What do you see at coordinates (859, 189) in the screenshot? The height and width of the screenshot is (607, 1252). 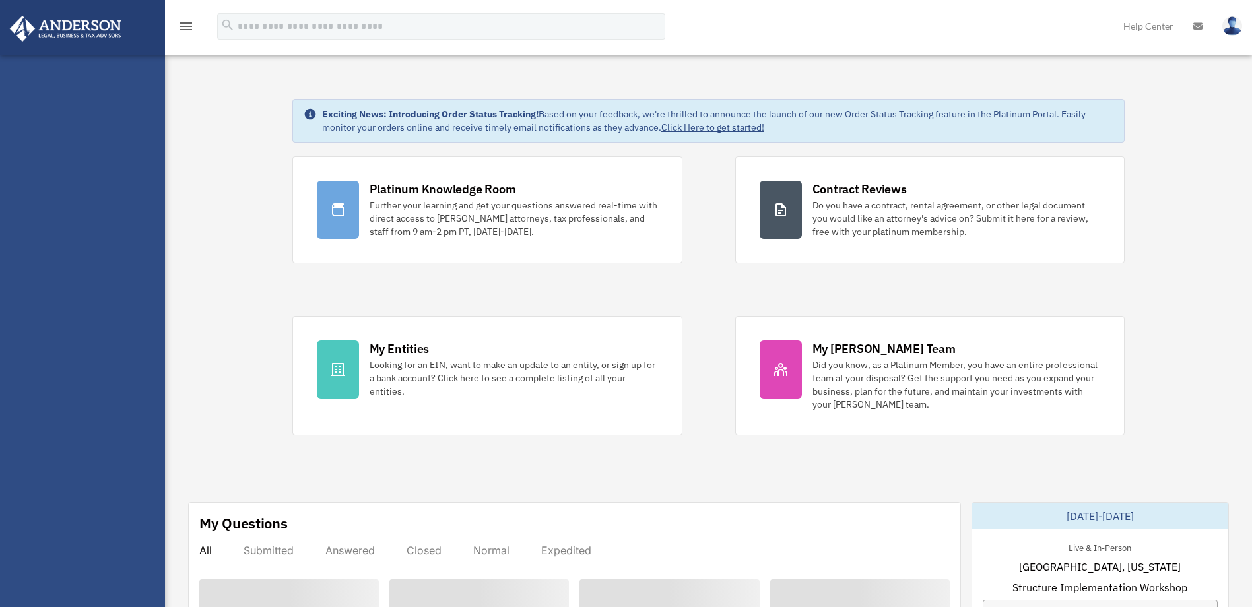 I see `div: Contract Reviews` at bounding box center [859, 189].